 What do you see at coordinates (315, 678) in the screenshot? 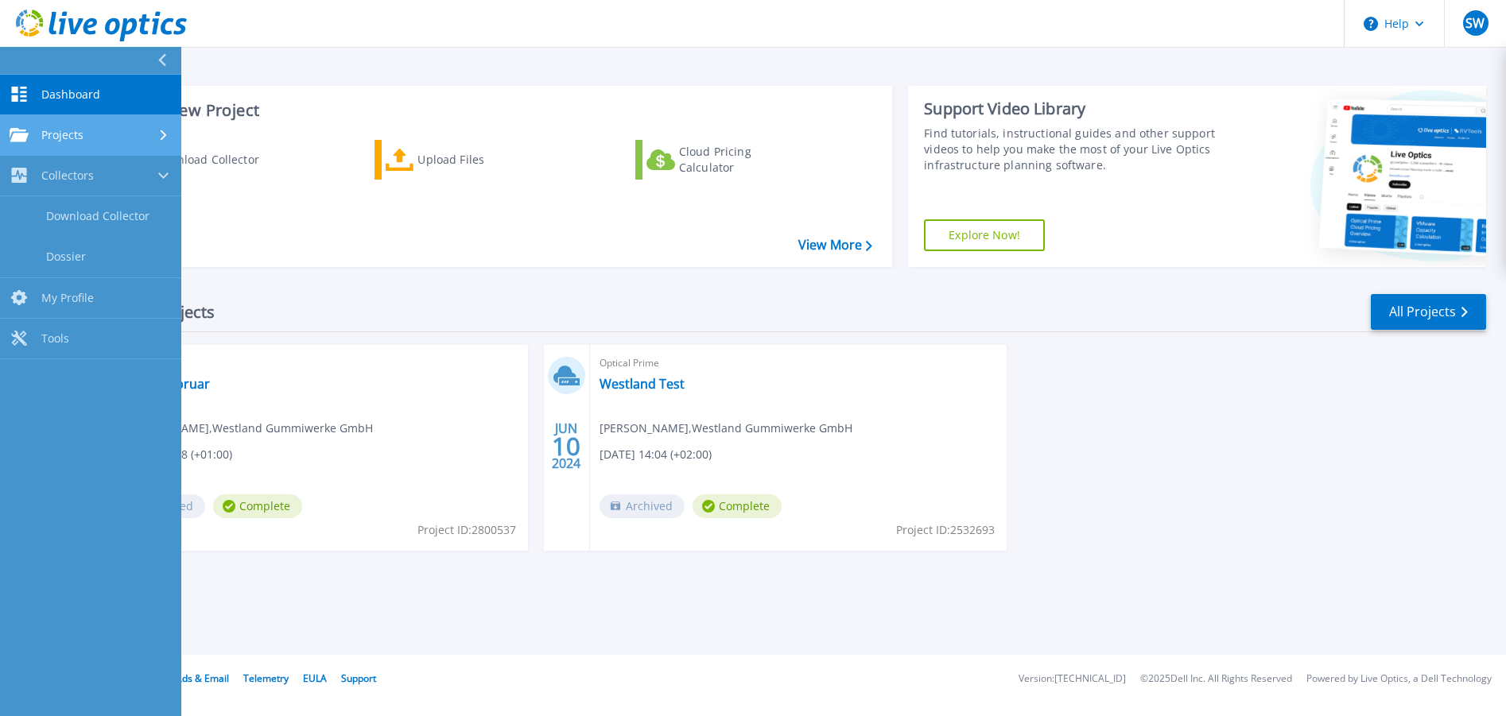
I see `a: EULA` at bounding box center [315, 678].